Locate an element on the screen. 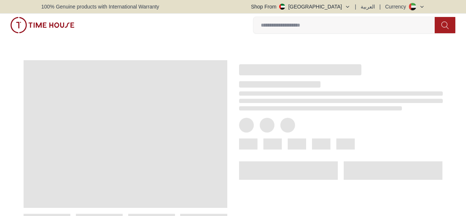  span: العربية is located at coordinates (368, 7).